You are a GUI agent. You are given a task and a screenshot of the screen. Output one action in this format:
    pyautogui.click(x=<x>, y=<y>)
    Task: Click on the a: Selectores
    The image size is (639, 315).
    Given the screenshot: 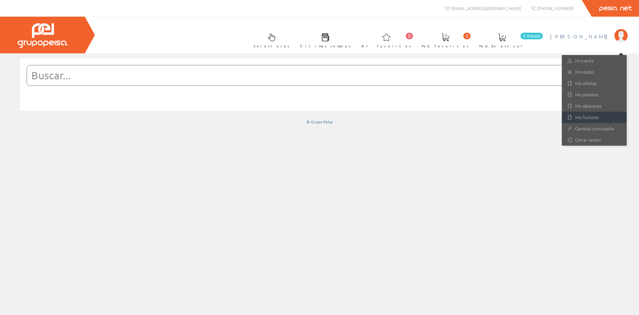 What is the action you would take?
    pyautogui.click(x=270, y=40)
    